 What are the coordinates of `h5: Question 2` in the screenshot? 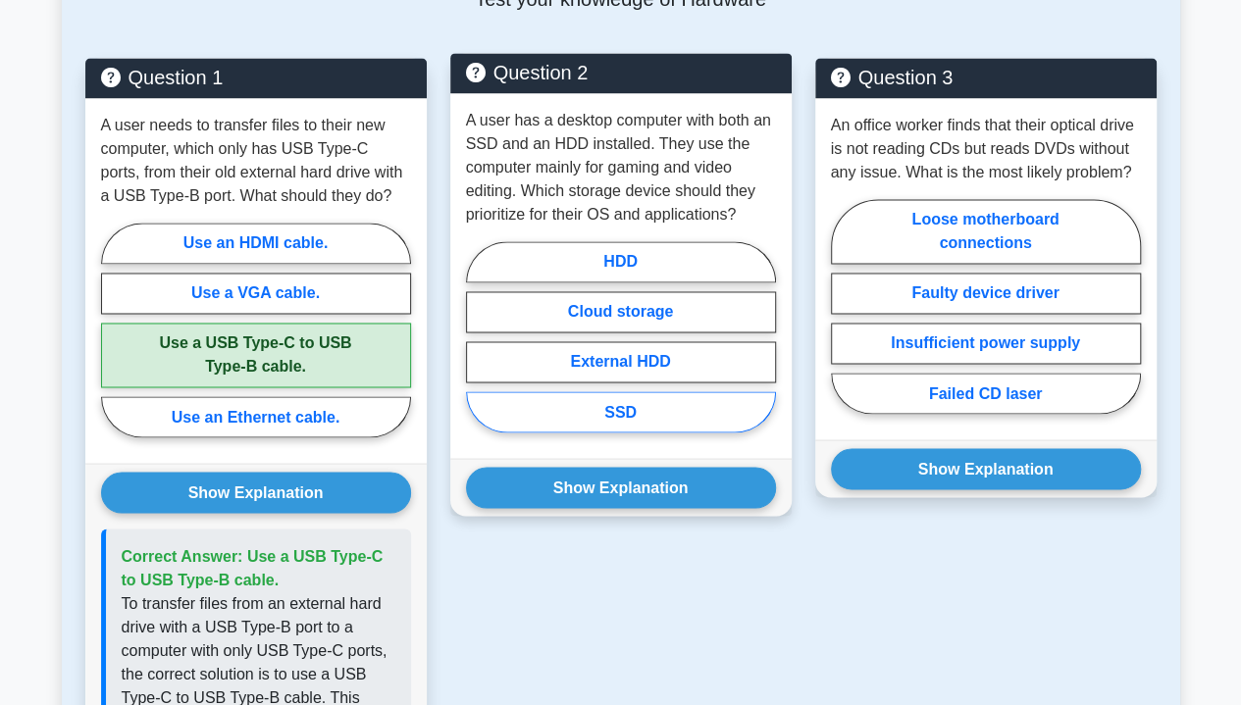 It's located at (621, 73).